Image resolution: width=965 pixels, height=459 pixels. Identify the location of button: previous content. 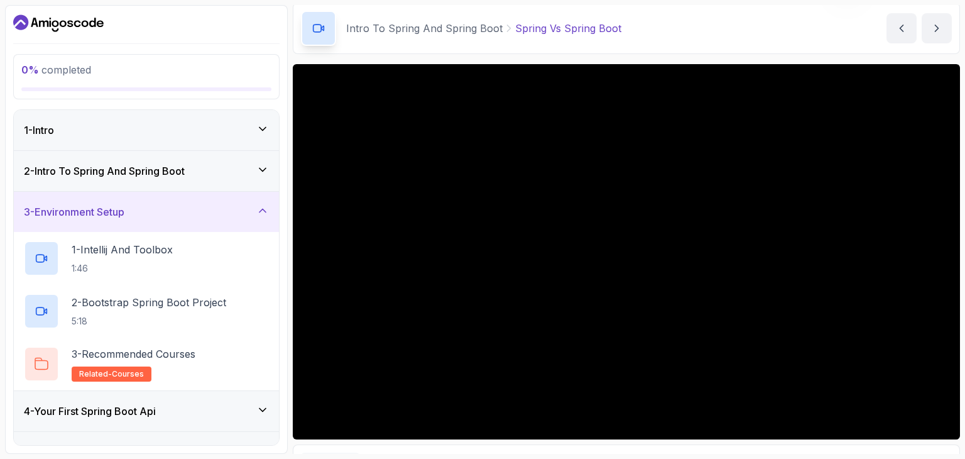
(901, 28).